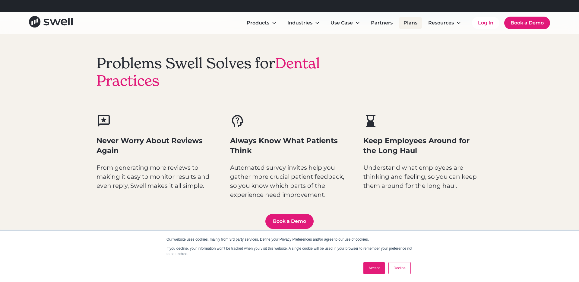 This screenshot has width=579, height=282. Describe the element at coordinates (156, 145) in the screenshot. I see `h3: Never Worry About Reviews Again` at that location.